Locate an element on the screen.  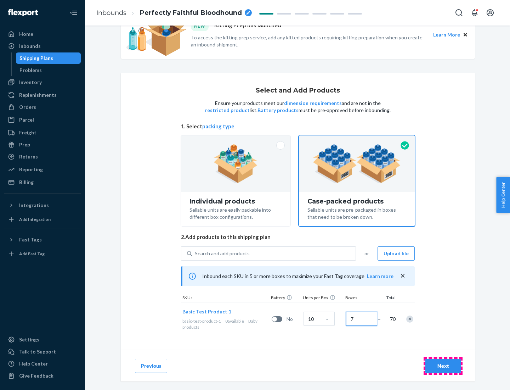
div: Total is located at coordinates (389, 298).